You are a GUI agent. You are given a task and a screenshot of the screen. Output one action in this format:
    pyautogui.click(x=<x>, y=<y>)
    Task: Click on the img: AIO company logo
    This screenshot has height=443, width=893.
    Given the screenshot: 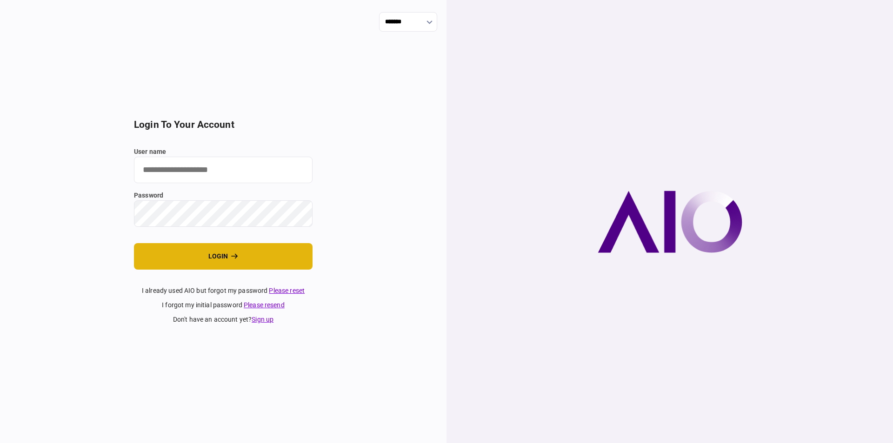 What is the action you would take?
    pyautogui.click(x=670, y=222)
    